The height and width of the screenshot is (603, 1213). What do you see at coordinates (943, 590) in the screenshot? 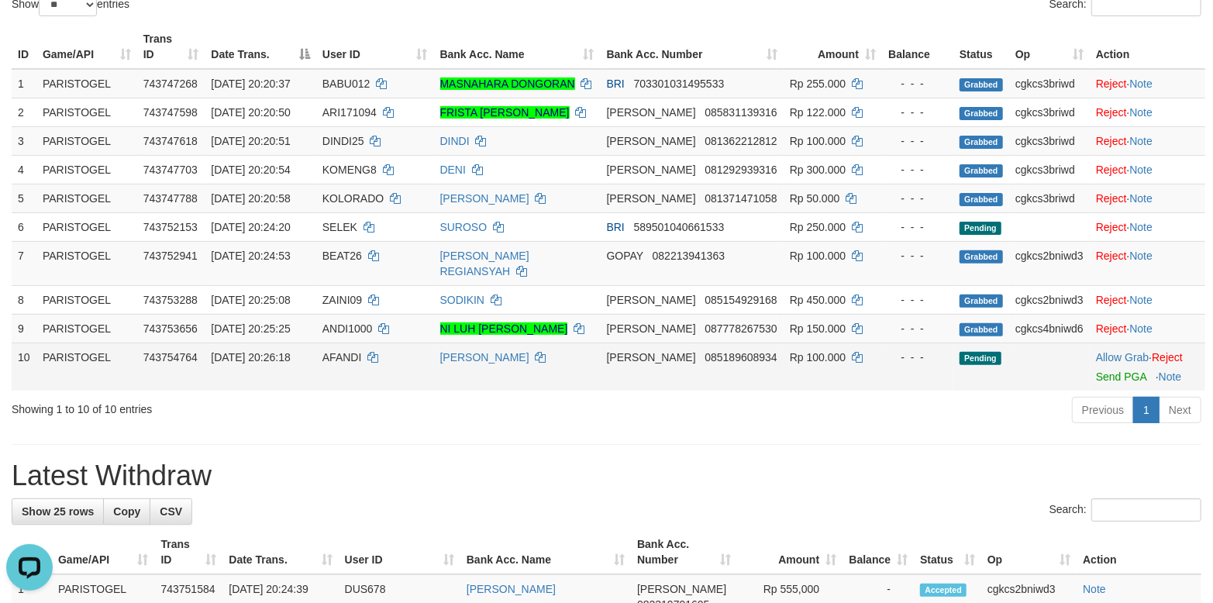
I see `span: Accepted` at bounding box center [943, 590].